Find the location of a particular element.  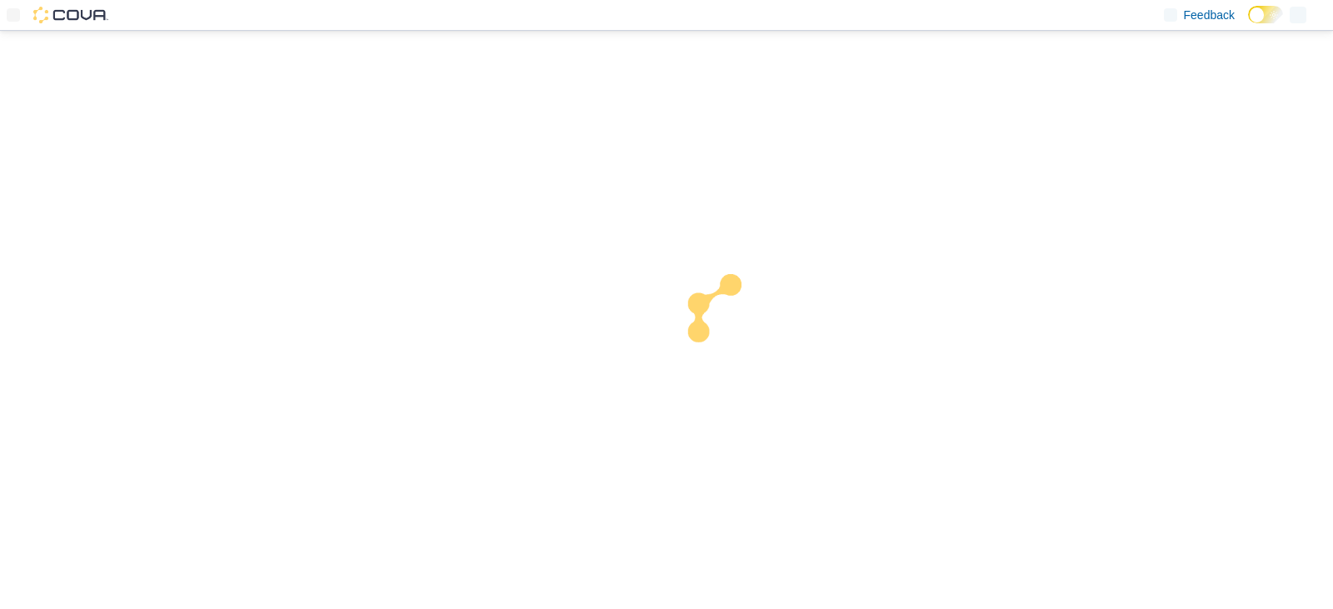

img: Cova is located at coordinates (71, 15).